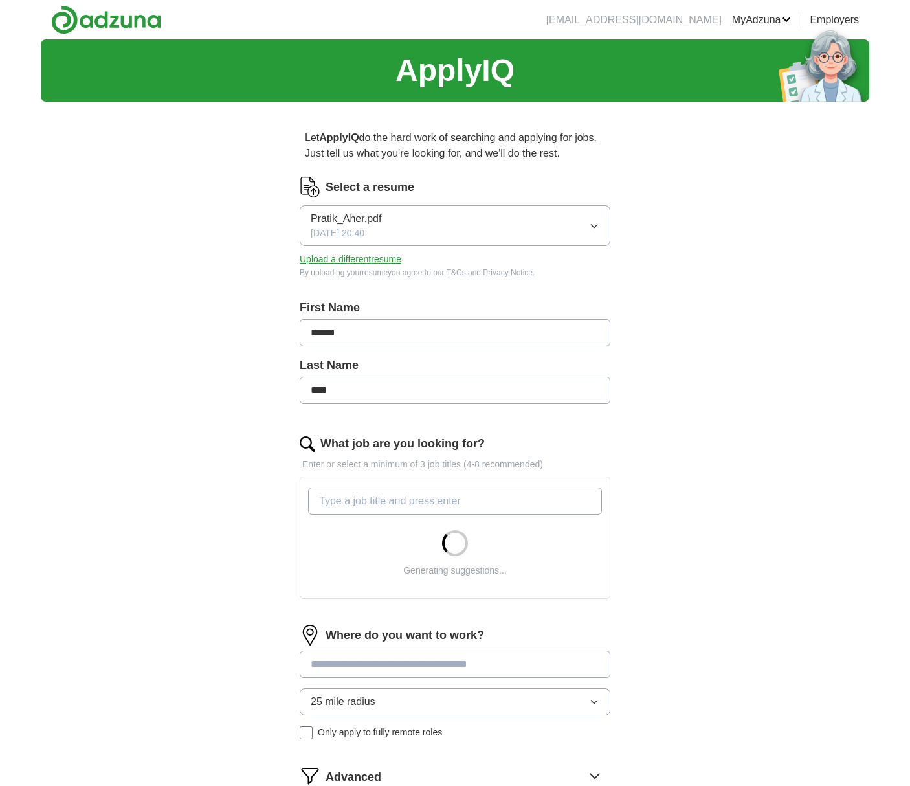  Describe the element at coordinates (307, 444) in the screenshot. I see `img: search.png` at that location.